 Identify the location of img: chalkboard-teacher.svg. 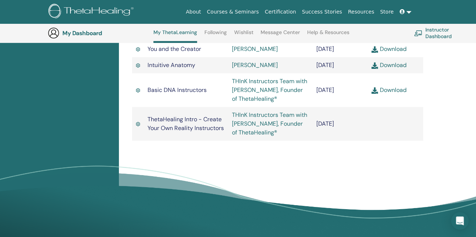
(418, 33).